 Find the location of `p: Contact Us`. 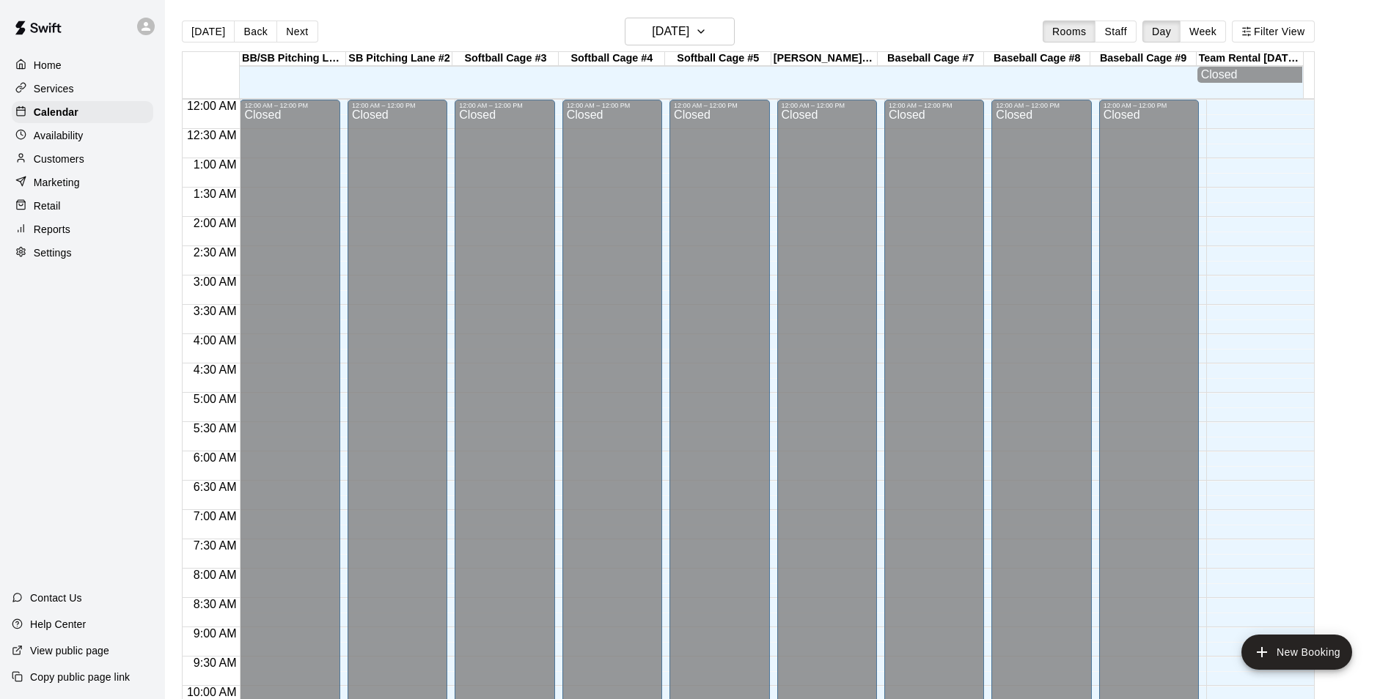

p: Contact Us is located at coordinates (56, 598).